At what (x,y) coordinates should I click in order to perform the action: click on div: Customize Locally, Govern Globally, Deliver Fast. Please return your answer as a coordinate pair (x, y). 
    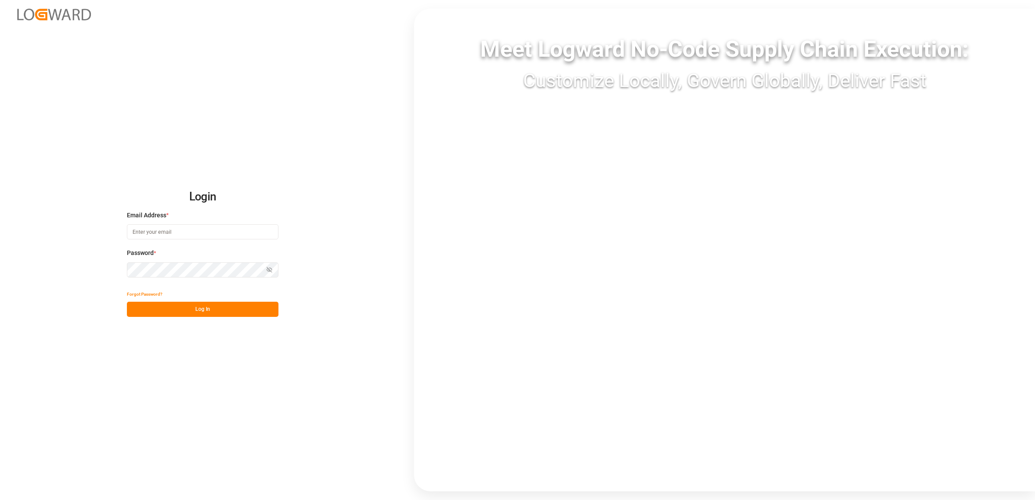
    Looking at the image, I should click on (725, 81).